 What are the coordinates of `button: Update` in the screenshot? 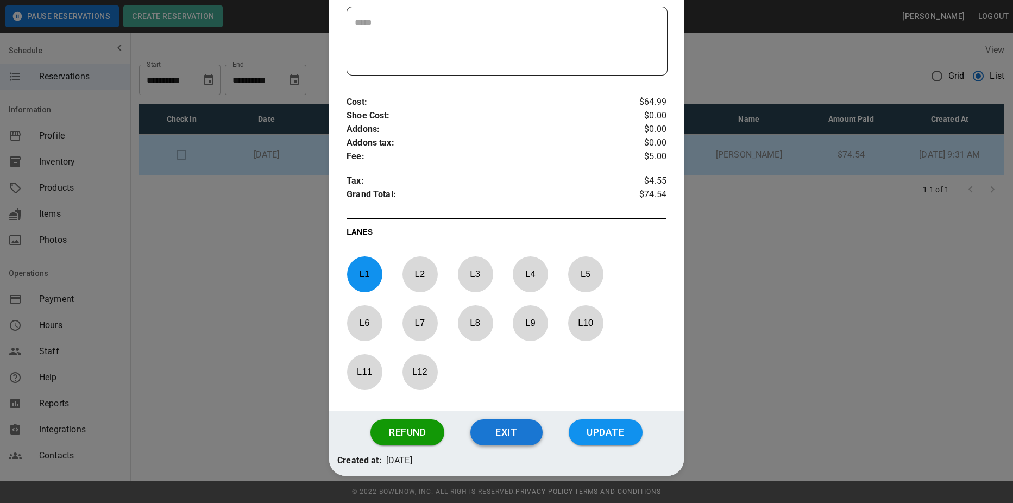 It's located at (606, 432).